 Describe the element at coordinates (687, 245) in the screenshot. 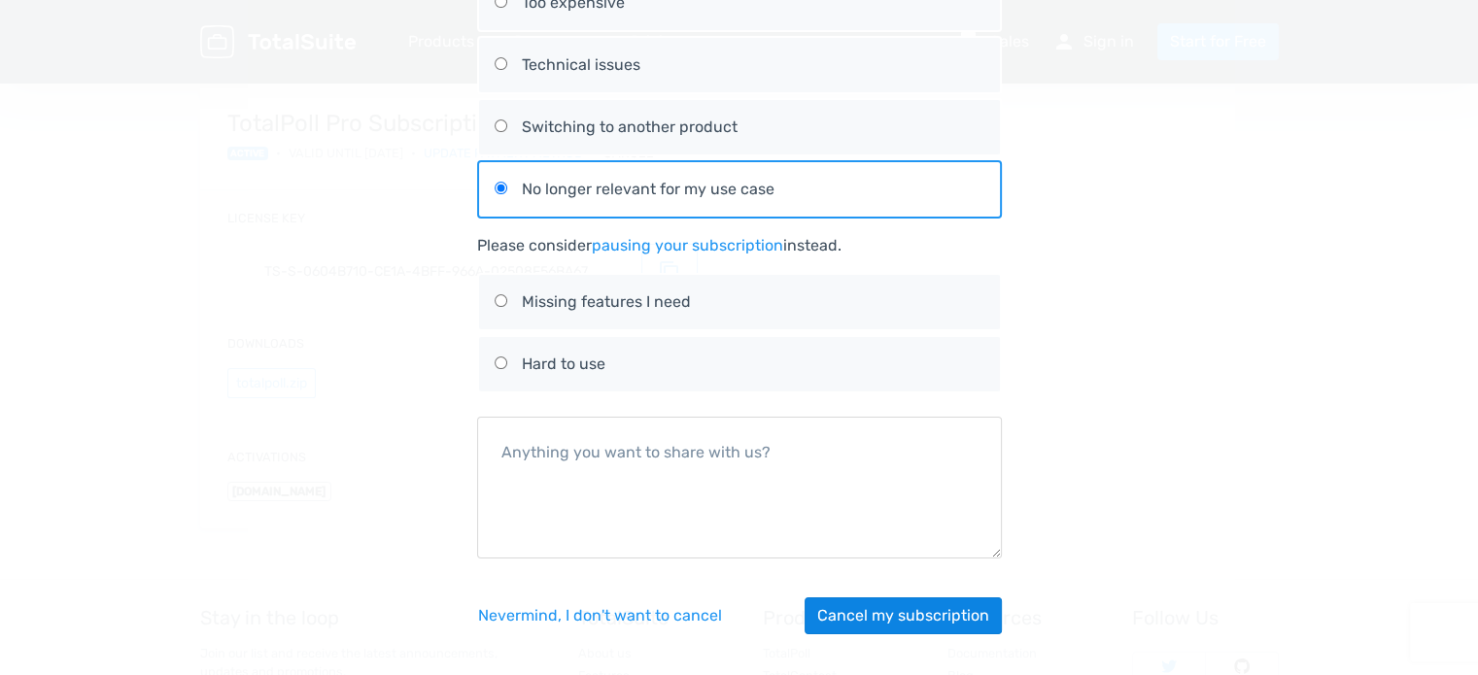

I see `a: pausing your subscription` at that location.